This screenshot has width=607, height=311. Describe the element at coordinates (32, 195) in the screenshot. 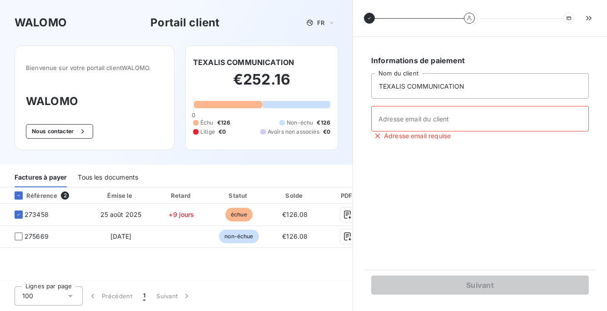

I see `div: Référence` at that location.